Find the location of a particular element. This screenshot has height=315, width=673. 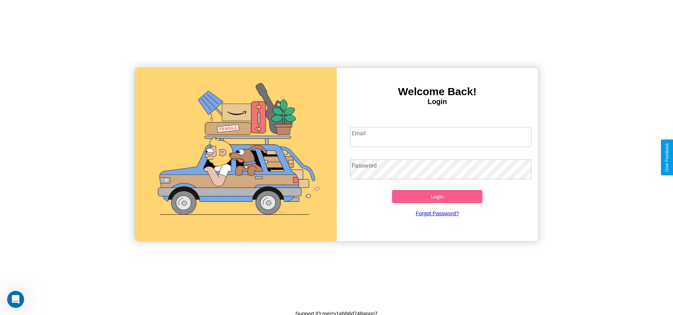

h4: Login is located at coordinates (437, 101).